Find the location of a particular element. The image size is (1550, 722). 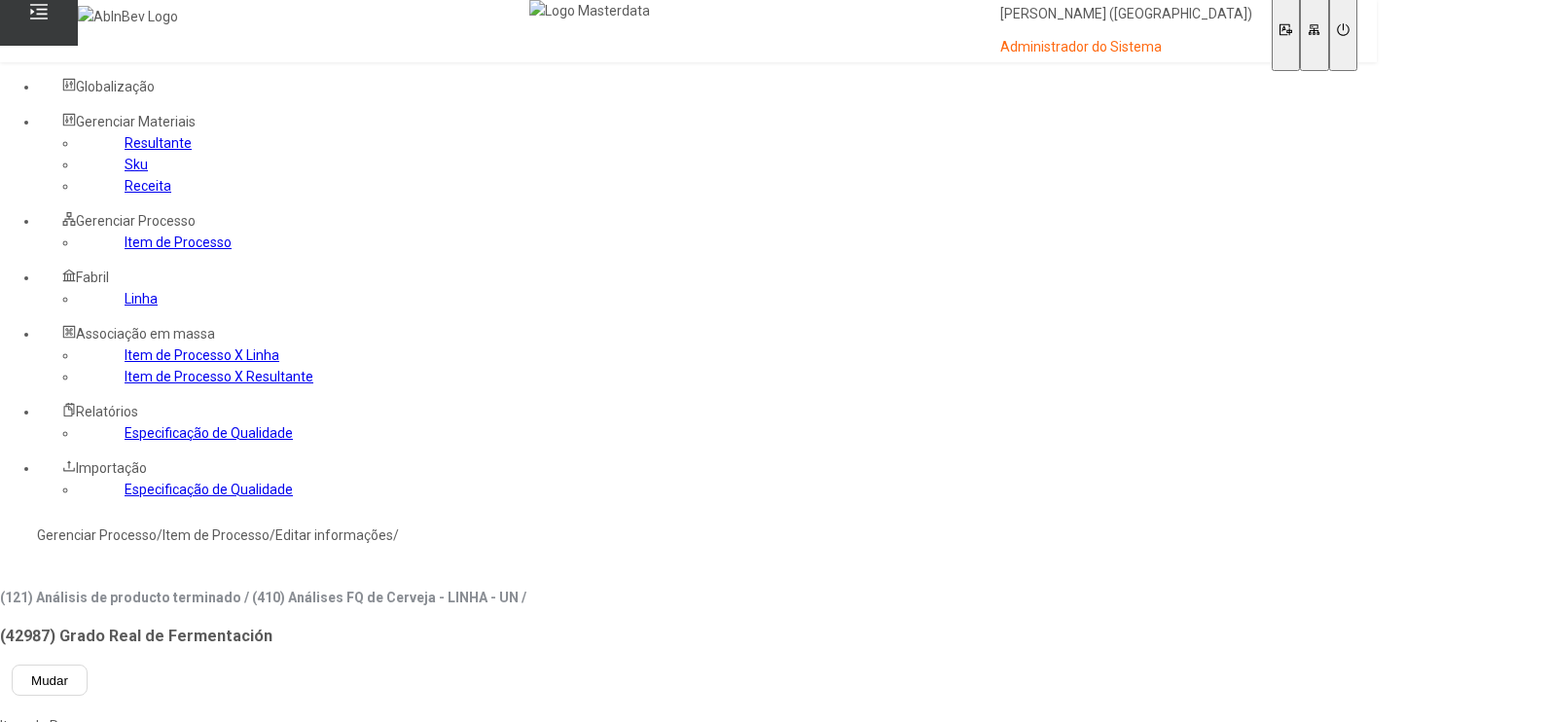

span: Globalização is located at coordinates (115, 87).